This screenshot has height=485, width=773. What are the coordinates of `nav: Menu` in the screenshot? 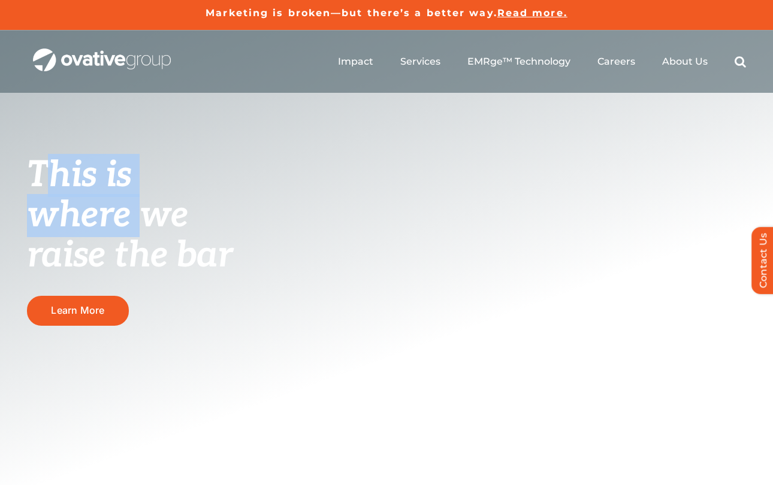 It's located at (542, 62).